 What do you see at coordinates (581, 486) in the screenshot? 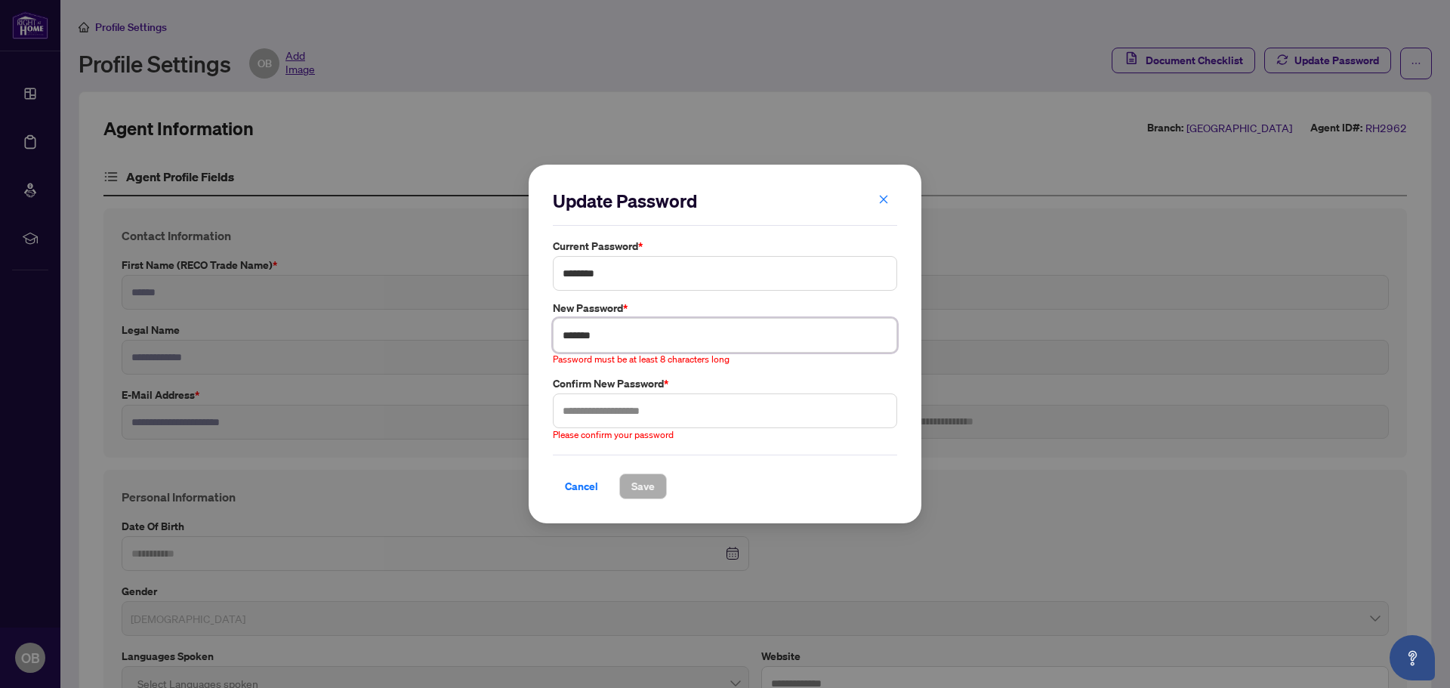
I see `button: Cancel` at bounding box center [581, 486].